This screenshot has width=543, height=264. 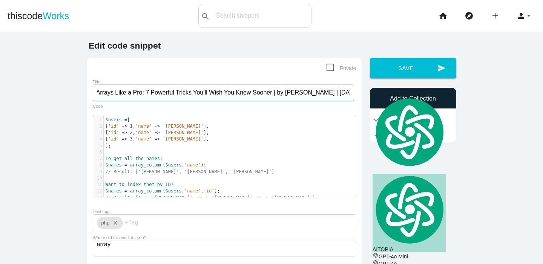 I want to click on label: Where did this work for you?, so click(x=120, y=238).